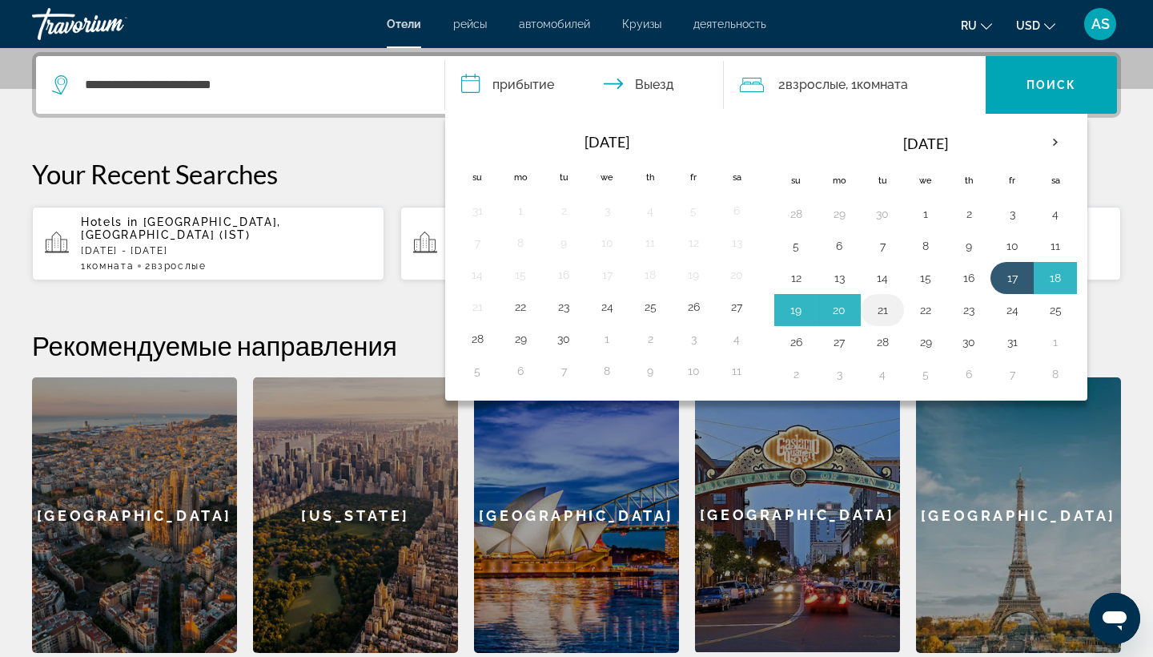  What do you see at coordinates (1036, 25) in the screenshot?
I see `button: Change currency` at bounding box center [1036, 25].